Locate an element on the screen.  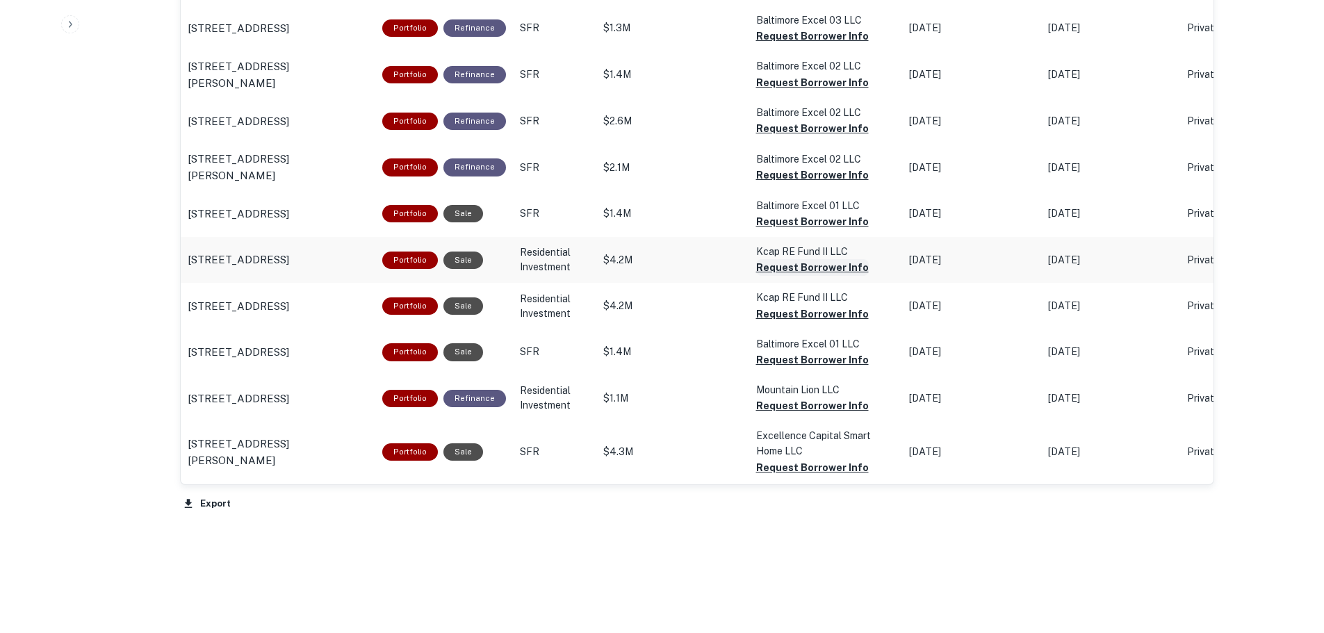
button: Export is located at coordinates (207, 504).